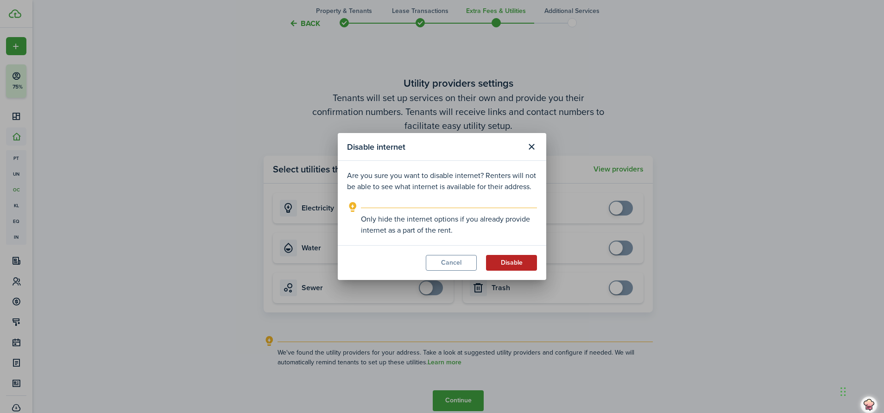 Image resolution: width=884 pixels, height=413 pixels. What do you see at coordinates (451, 263) in the screenshot?
I see `button: Cancel` at bounding box center [451, 263].